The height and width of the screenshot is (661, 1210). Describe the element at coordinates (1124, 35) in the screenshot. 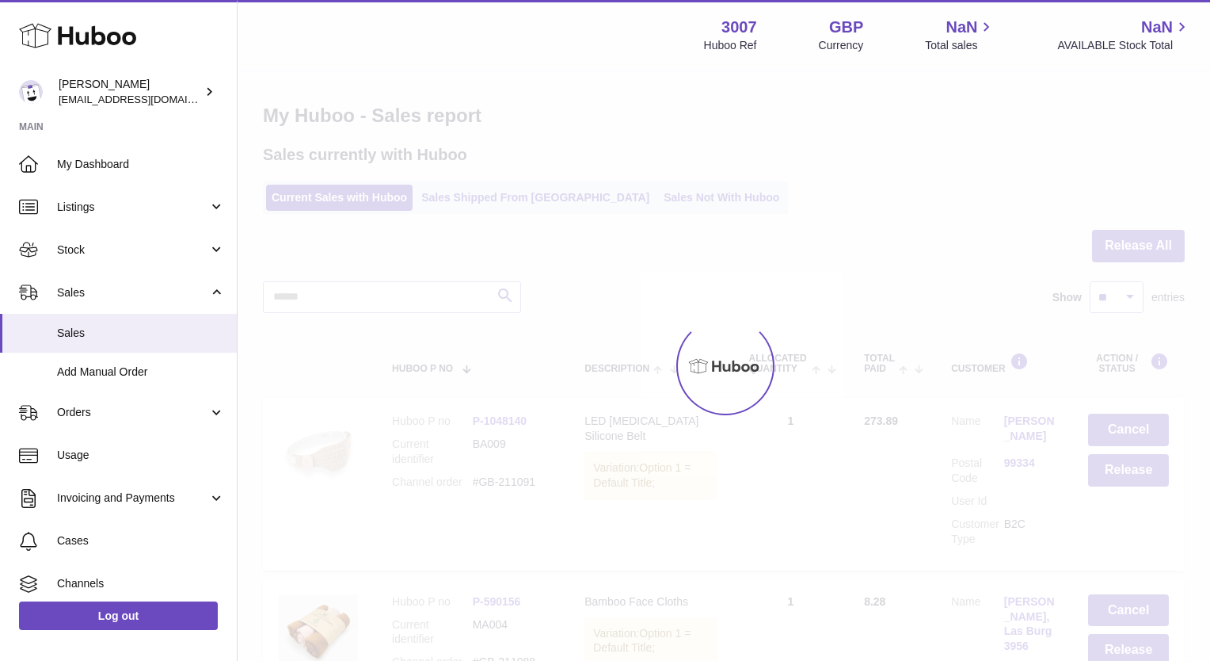

I see `a: NaN AVAILABLE Stock Total` at that location.